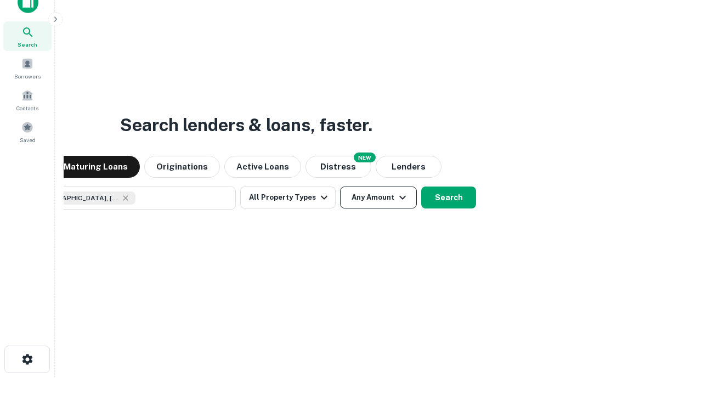  I want to click on button: Active Loans, so click(263, 167).